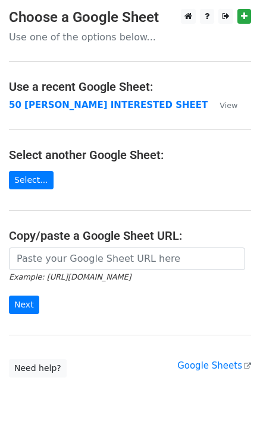 This screenshot has height=425, width=260. What do you see at coordinates (130, 17) in the screenshot?
I see `h3: Choose a Google Sheet` at bounding box center [130, 17].